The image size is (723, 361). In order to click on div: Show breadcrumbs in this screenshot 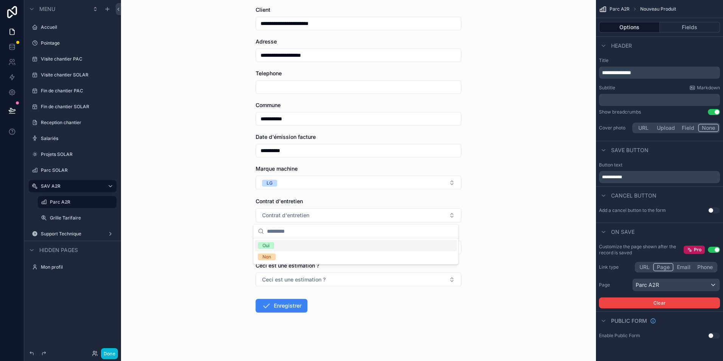, I will do `click(619, 112)`.